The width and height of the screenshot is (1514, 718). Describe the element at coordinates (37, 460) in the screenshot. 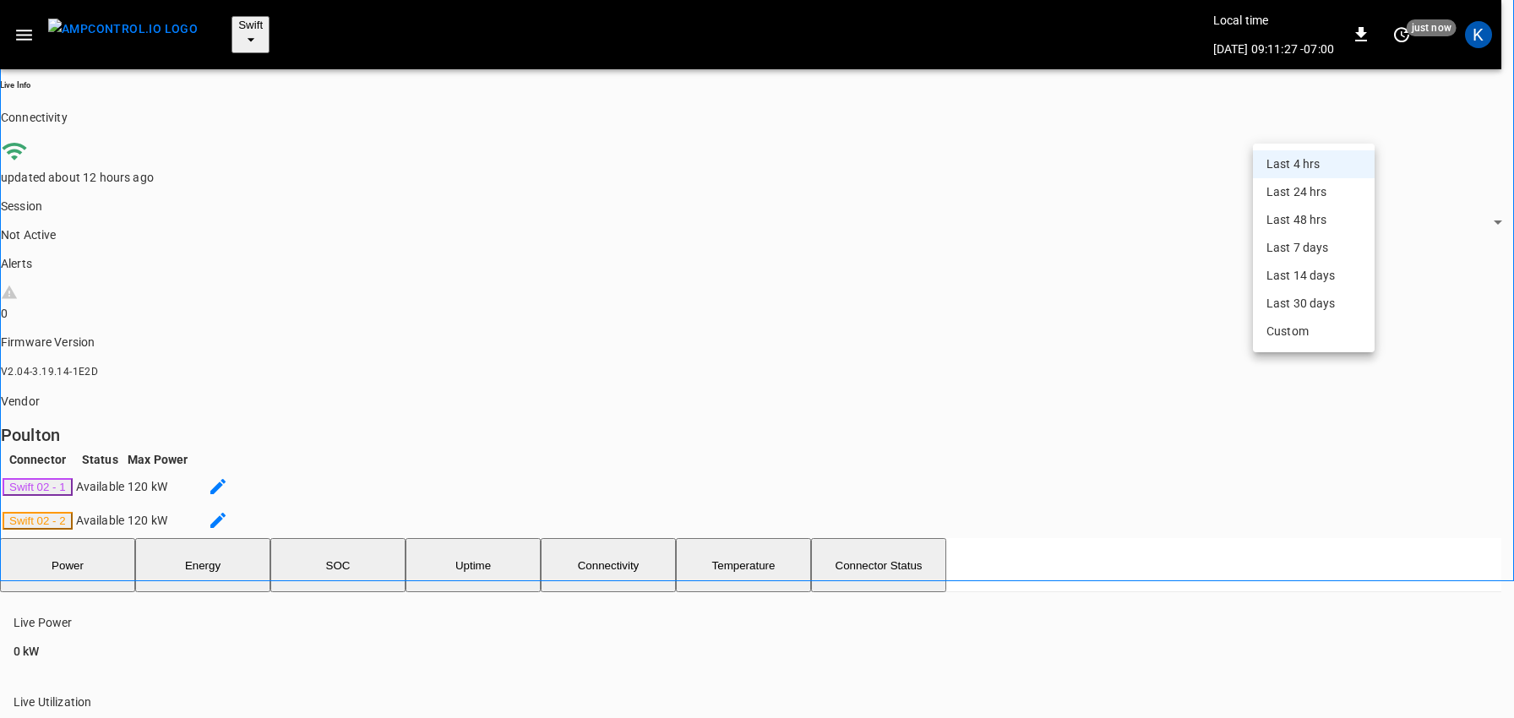

I see `th: Connector` at that location.